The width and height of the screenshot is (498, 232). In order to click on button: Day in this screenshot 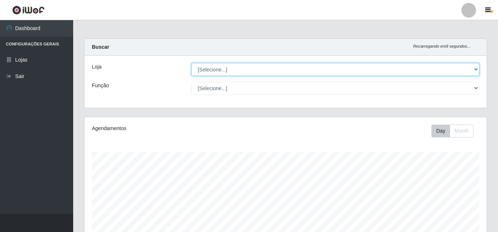, I will do `click(441, 131)`.